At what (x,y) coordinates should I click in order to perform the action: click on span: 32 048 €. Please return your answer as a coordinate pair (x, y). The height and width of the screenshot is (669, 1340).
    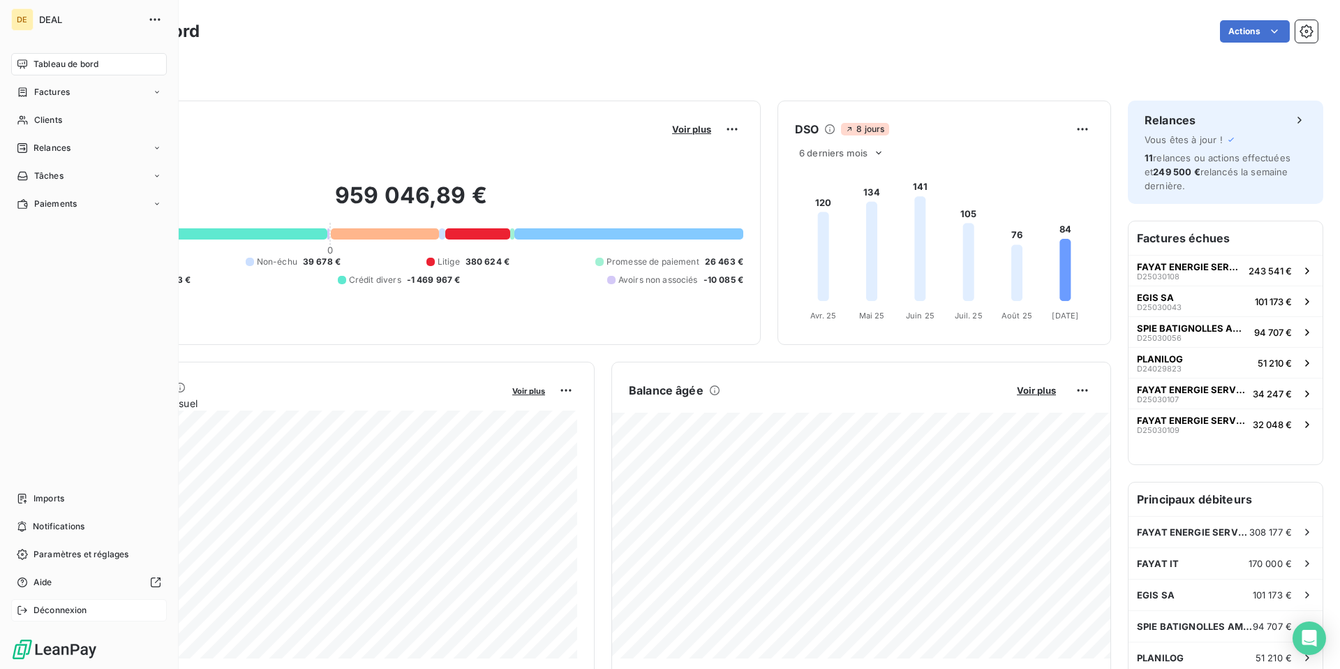
    Looking at the image, I should click on (1272, 424).